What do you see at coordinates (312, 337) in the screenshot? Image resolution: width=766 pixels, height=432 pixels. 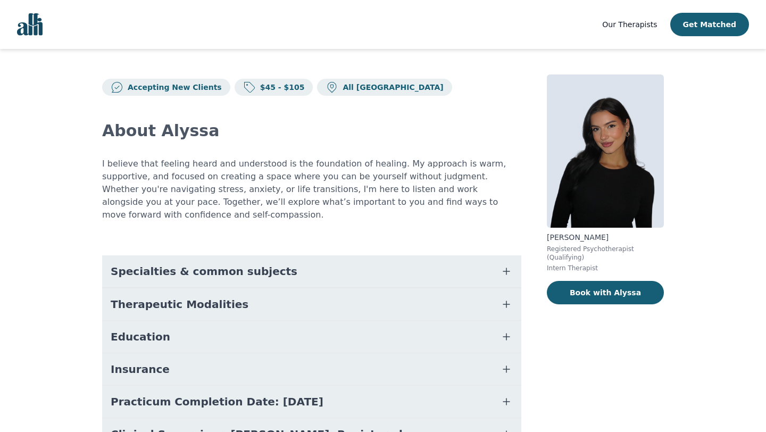 I see `button: Education` at bounding box center [312, 337].